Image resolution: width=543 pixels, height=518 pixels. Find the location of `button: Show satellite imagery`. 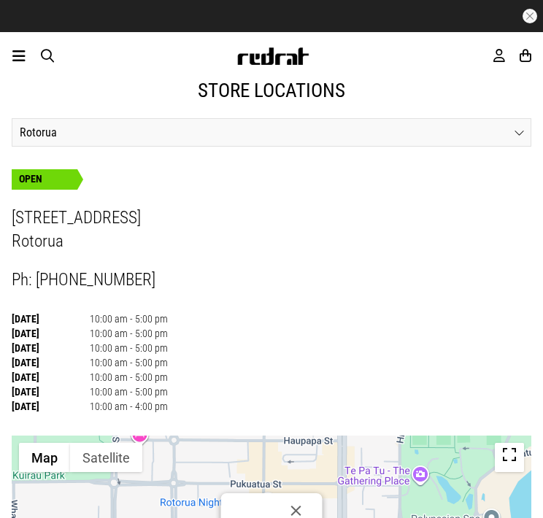

button: Show satellite imagery is located at coordinates (106, 457).